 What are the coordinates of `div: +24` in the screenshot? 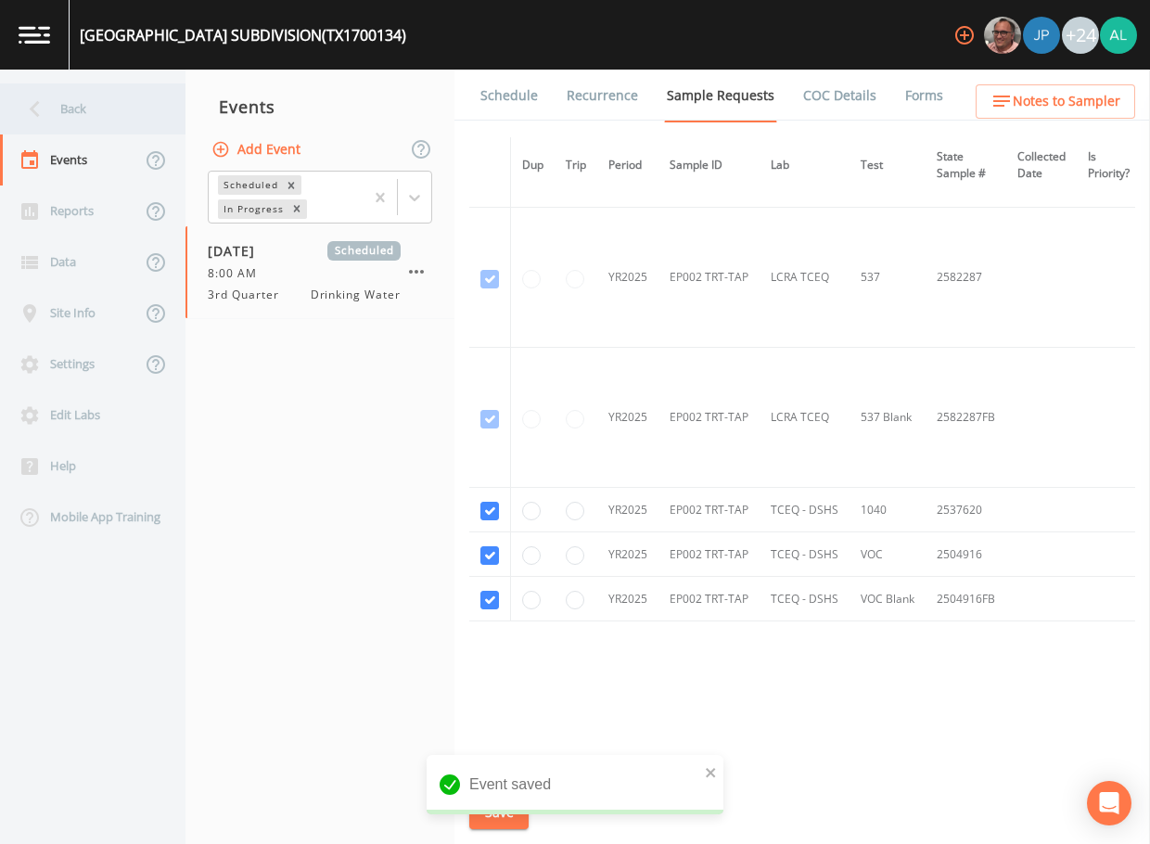 It's located at (1081, 35).